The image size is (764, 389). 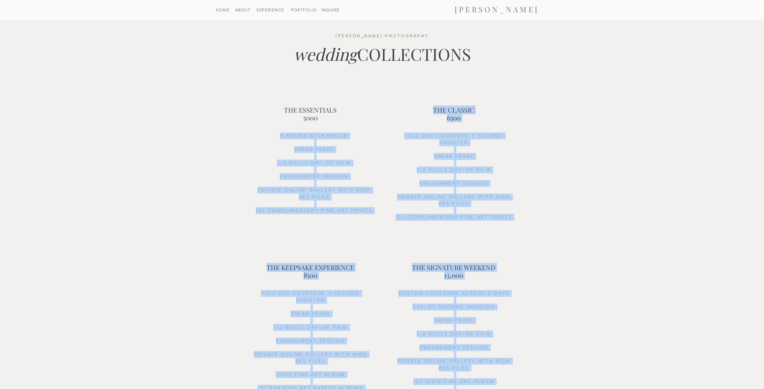 I want to click on h2: THE KEEPSAKE EXPERIENCE 8500, so click(x=311, y=268).